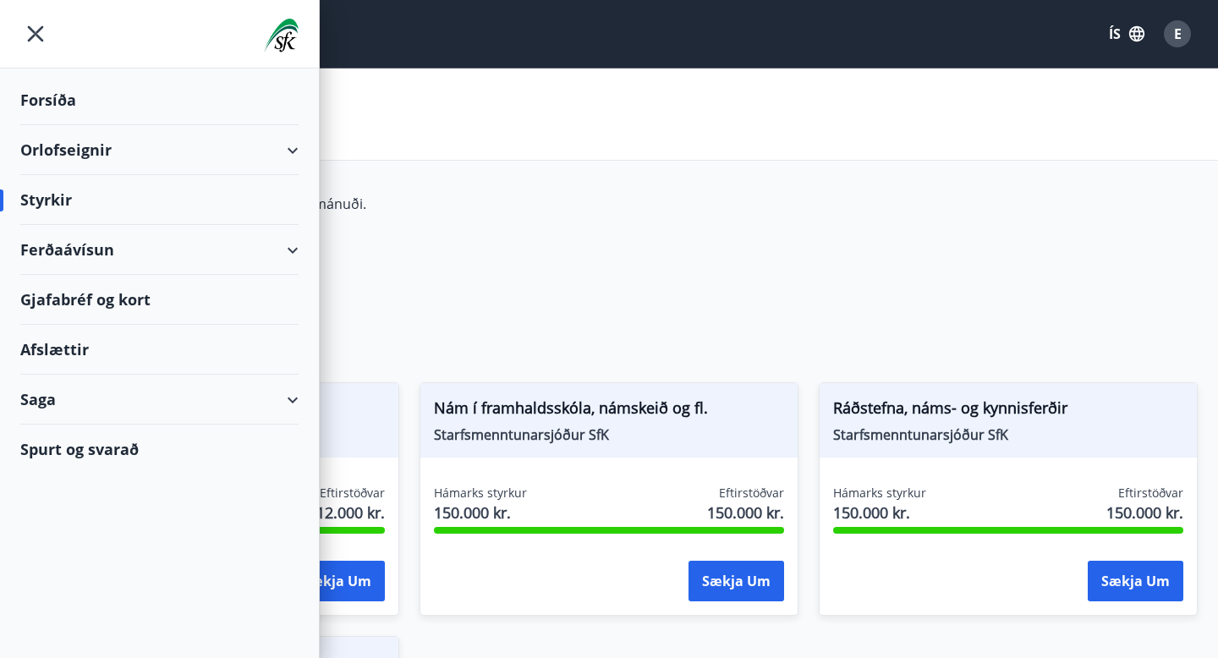  Describe the element at coordinates (1178, 34) in the screenshot. I see `span: E` at that location.